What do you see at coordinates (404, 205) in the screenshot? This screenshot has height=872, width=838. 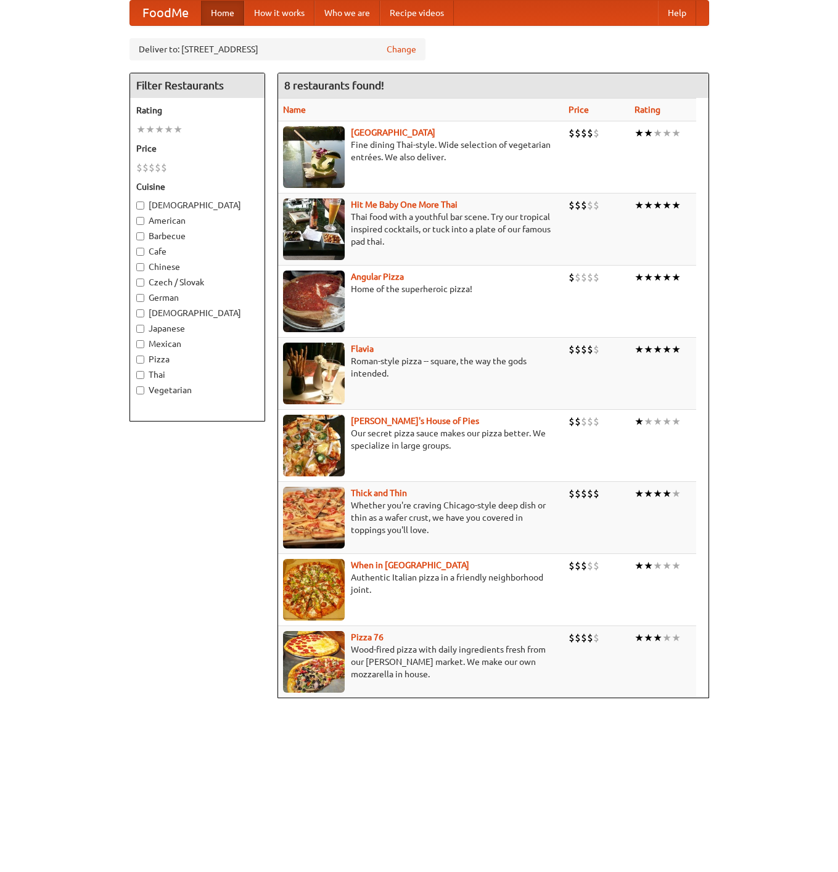 I see `b: Hit Me Baby One More Thai` at bounding box center [404, 205].